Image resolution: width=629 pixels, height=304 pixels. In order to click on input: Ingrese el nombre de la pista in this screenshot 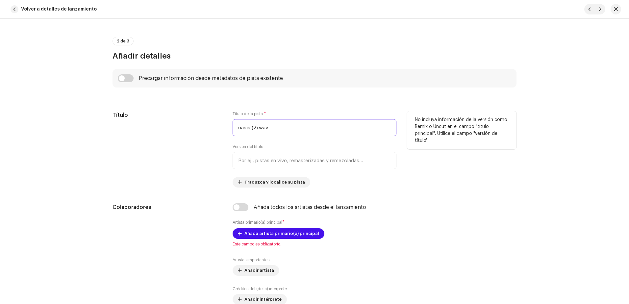, I will do `click(314, 128)`.